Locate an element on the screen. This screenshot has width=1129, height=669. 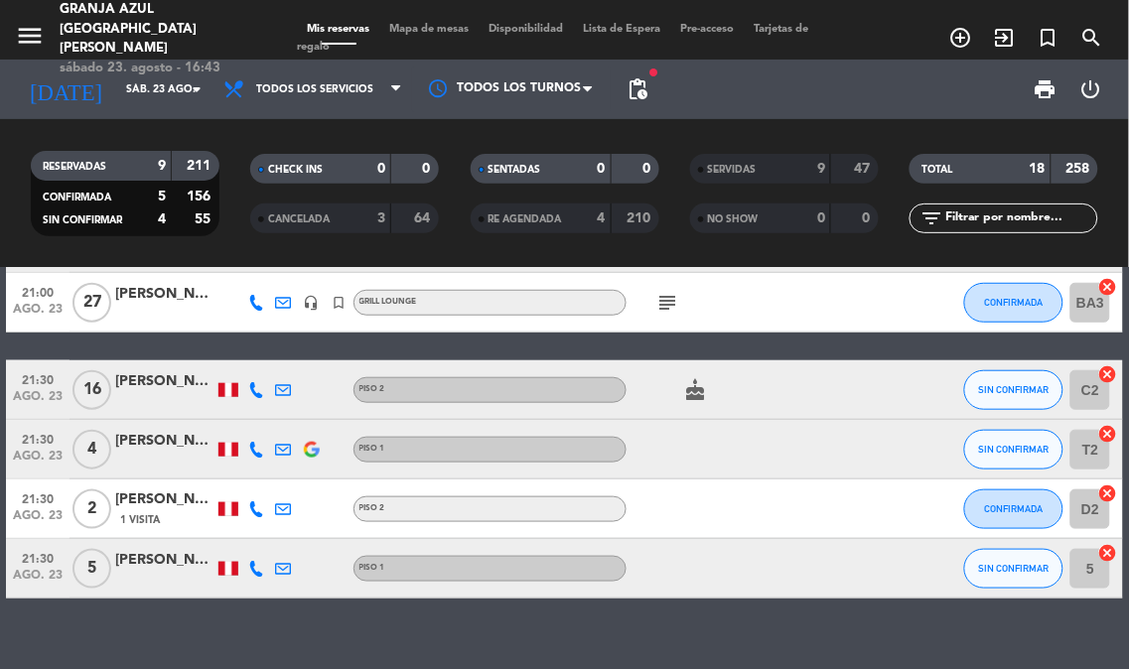
span: Pre-acceso is located at coordinates (707, 29).